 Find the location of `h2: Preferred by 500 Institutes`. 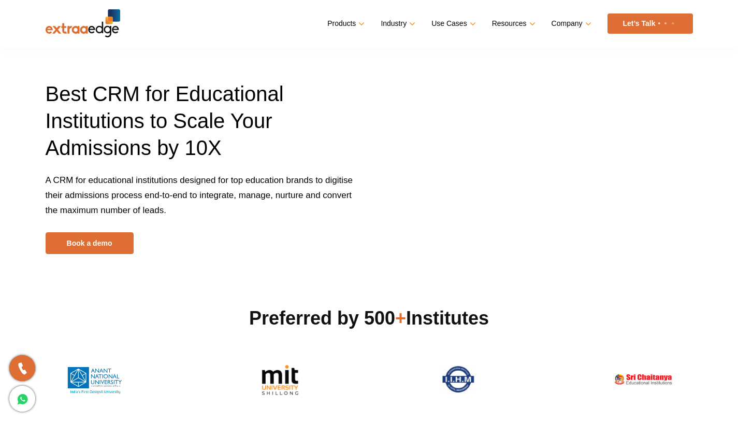

h2: Preferred by 500 Institutes is located at coordinates (369, 318).